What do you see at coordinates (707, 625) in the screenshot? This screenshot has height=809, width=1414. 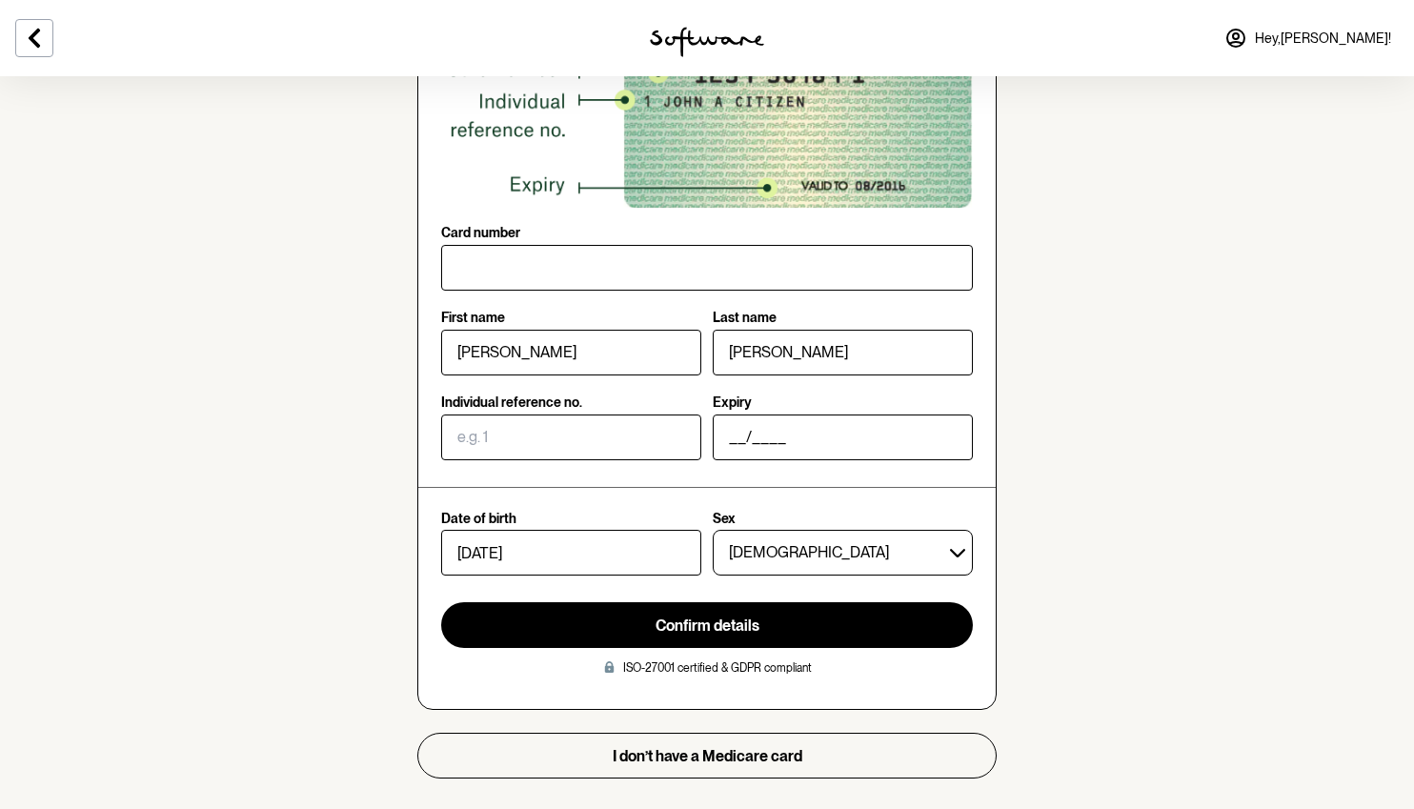 I see `span: Confirm details` at bounding box center [707, 625].